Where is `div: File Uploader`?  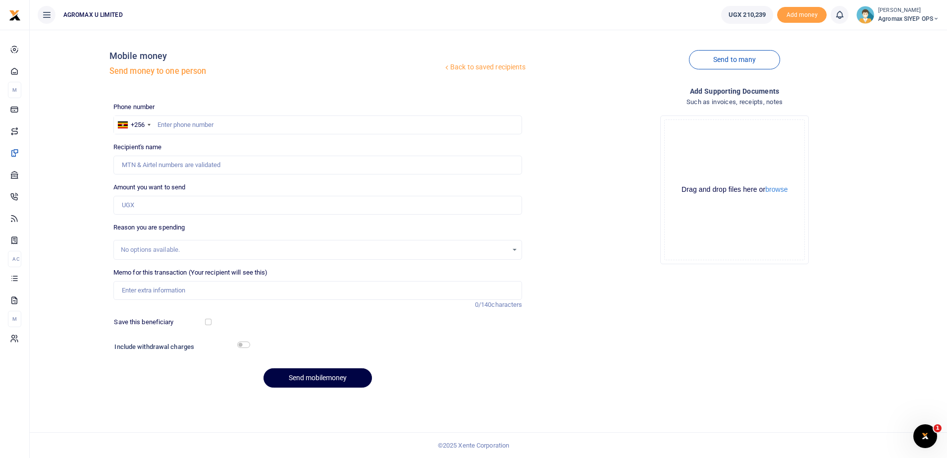 div: File Uploader is located at coordinates (735, 190).